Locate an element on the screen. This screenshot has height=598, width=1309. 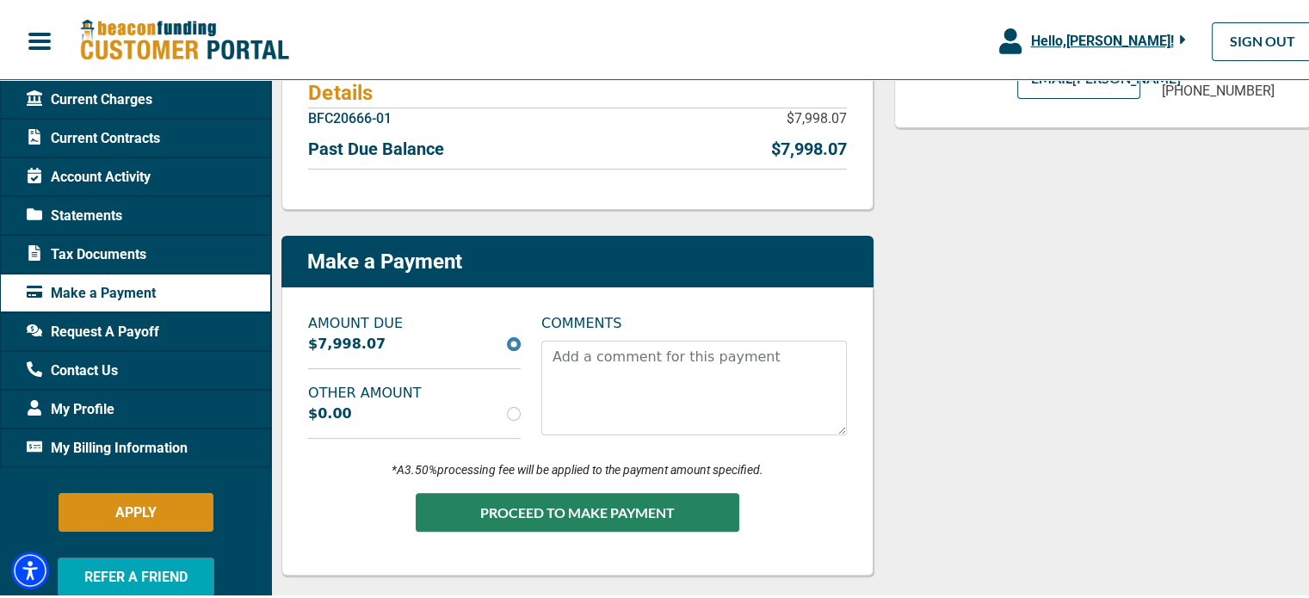
label: COMMENTS is located at coordinates (581, 321).